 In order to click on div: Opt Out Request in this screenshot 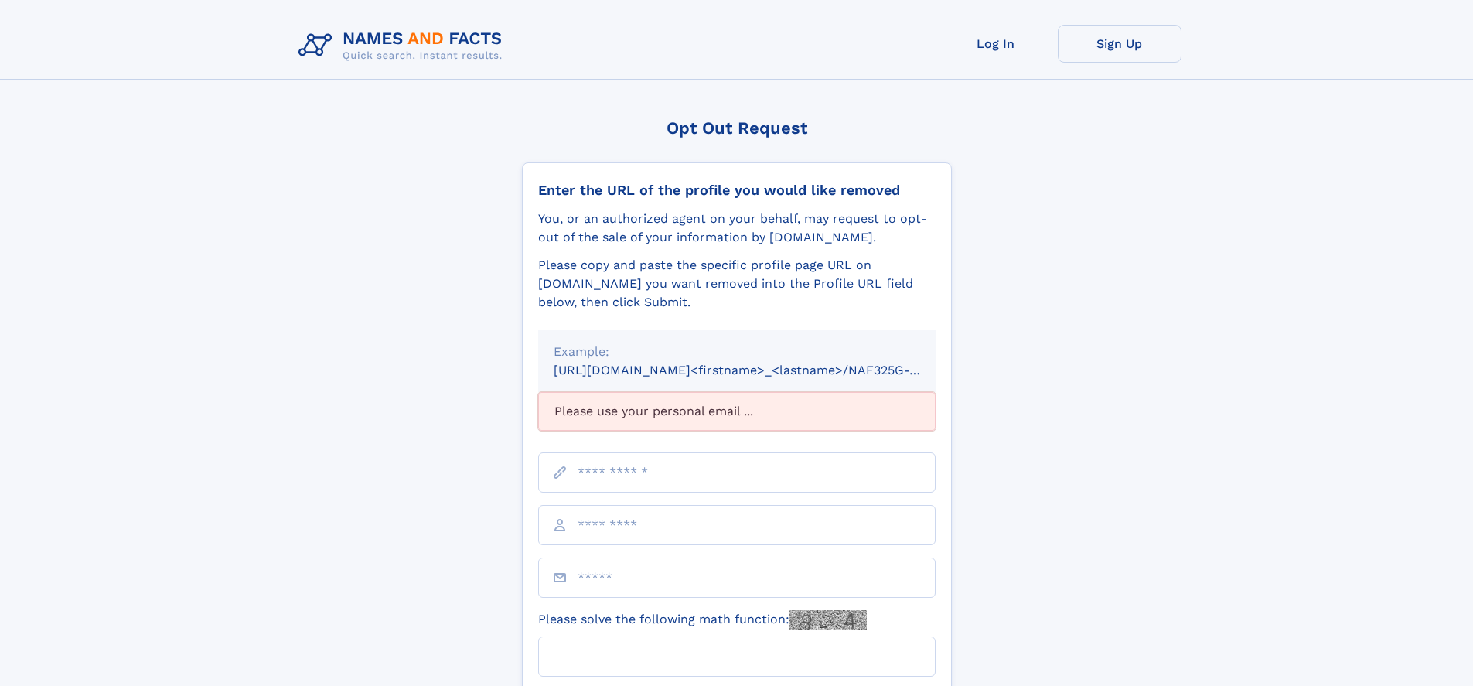, I will do `click(737, 128)`.